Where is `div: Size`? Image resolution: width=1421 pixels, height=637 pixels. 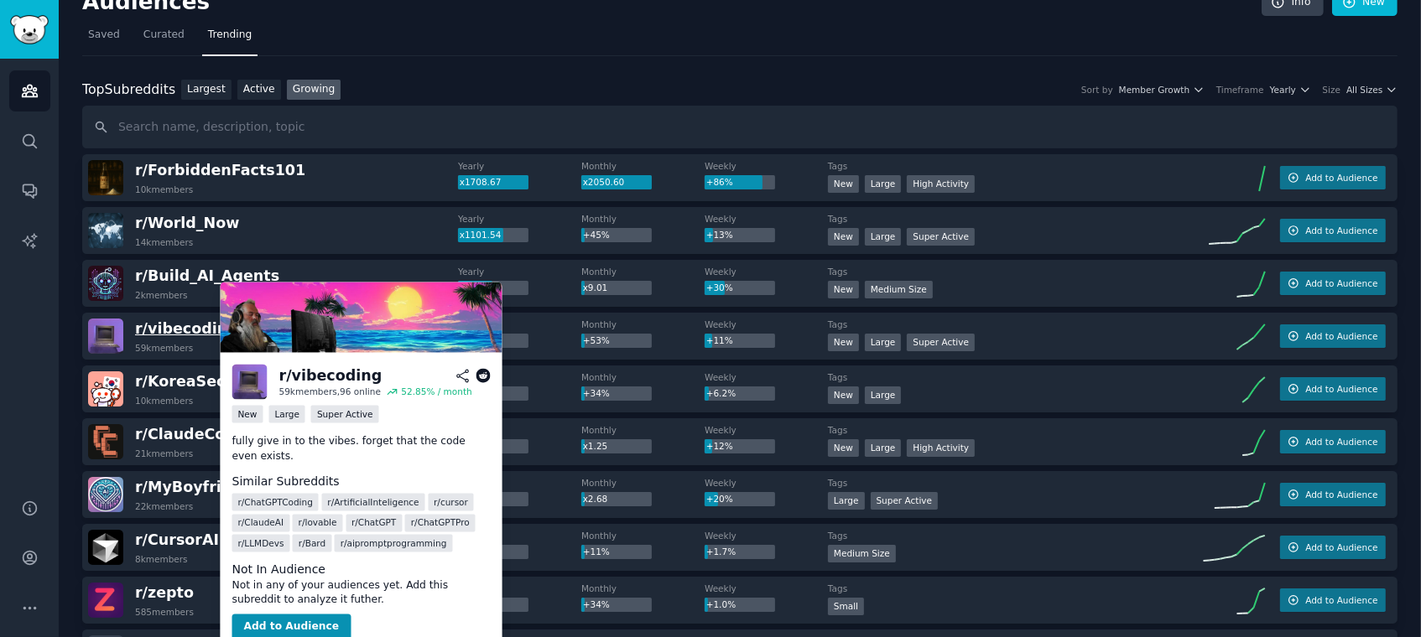 div: Size is located at coordinates (1332, 90).